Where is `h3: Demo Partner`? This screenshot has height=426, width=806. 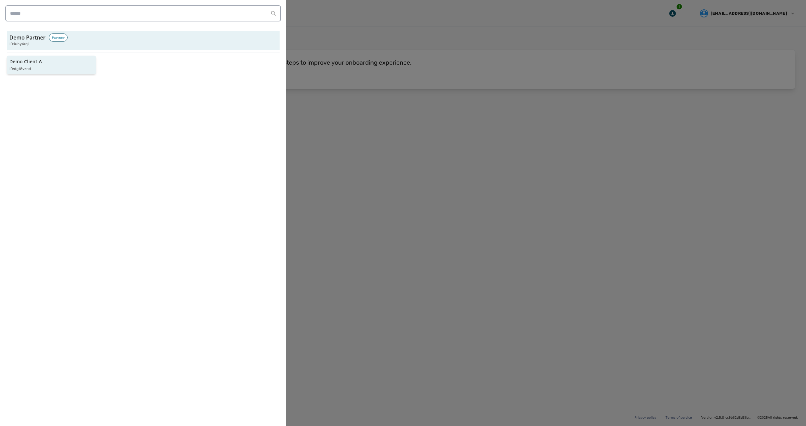
h3: Demo Partner is located at coordinates (27, 37).